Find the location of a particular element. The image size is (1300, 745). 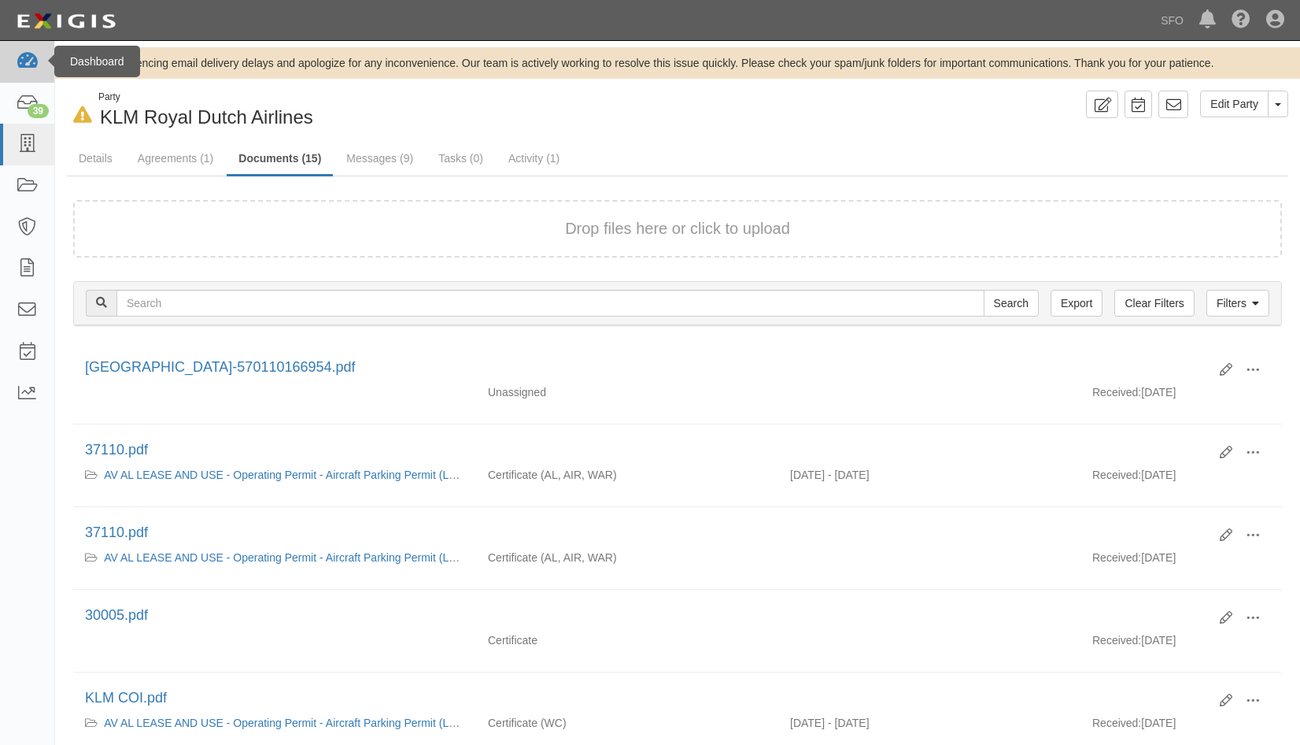

a: Clear Filters is located at coordinates (1154, 303).